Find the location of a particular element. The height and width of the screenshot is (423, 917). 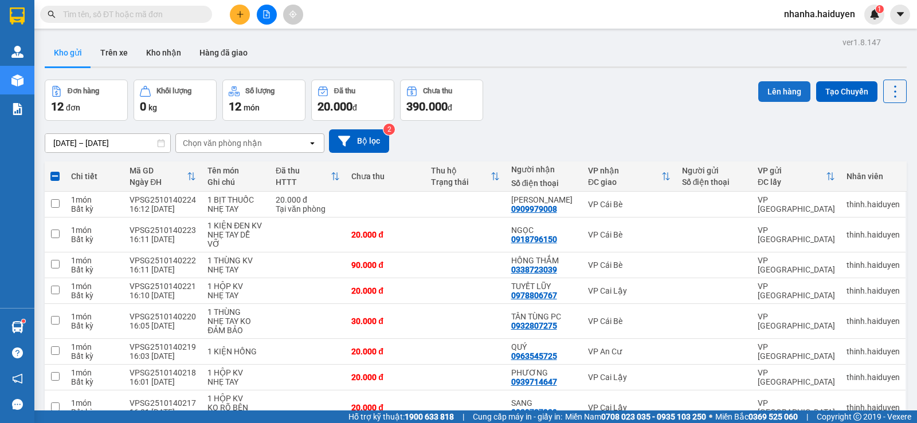

span: aim is located at coordinates (293, 14).